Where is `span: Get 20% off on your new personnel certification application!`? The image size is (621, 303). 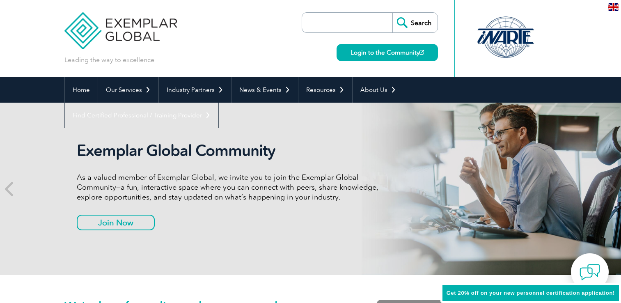 span: Get 20% off on your new personnel certification application! is located at coordinates (531, 293).